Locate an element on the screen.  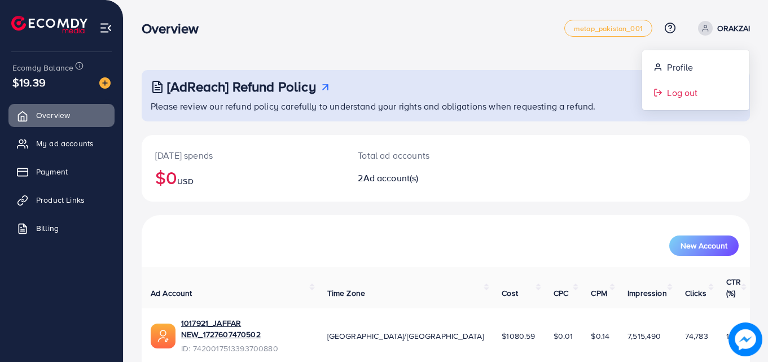
span: 1 is located at coordinates (727, 336).